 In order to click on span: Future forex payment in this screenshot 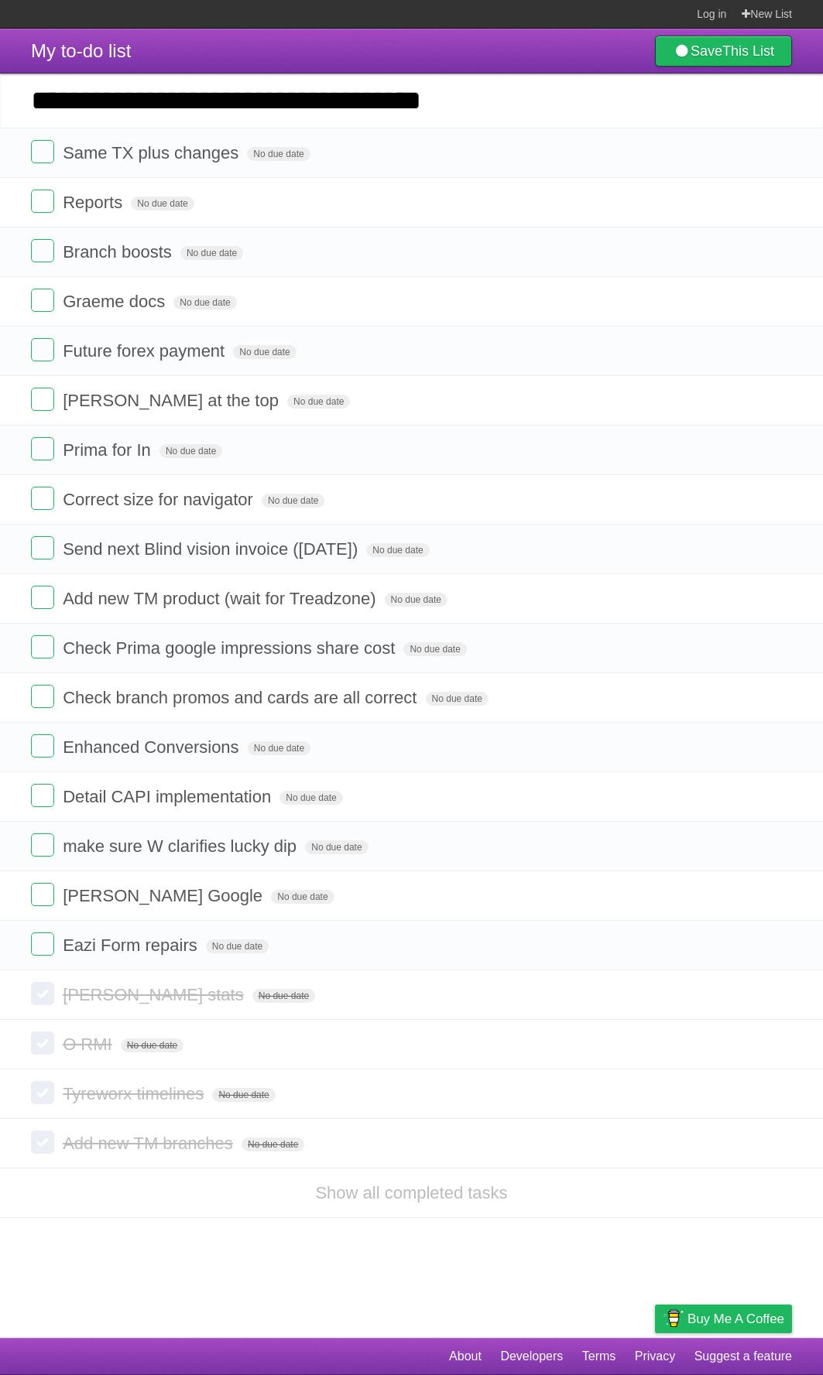, I will do `click(146, 351)`.